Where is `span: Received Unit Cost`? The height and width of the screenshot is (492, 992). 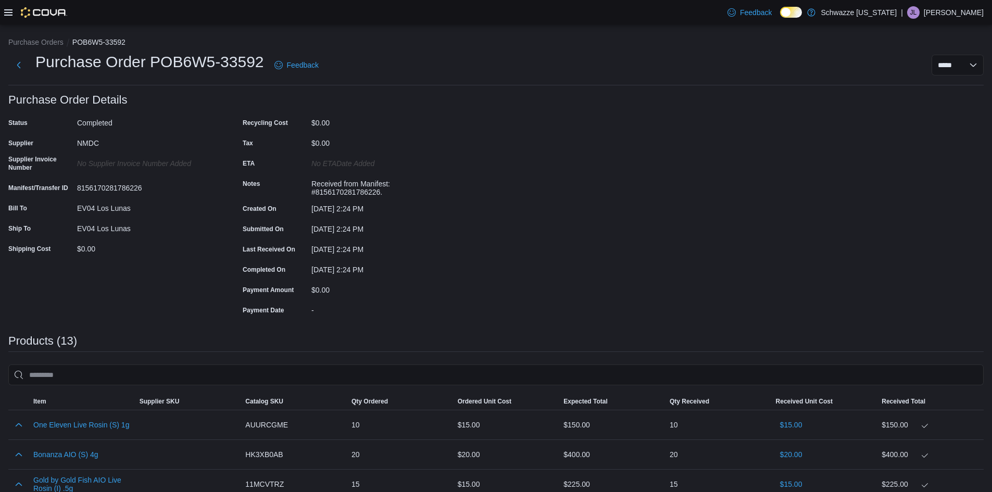 span: Received Unit Cost is located at coordinates (804, 401).